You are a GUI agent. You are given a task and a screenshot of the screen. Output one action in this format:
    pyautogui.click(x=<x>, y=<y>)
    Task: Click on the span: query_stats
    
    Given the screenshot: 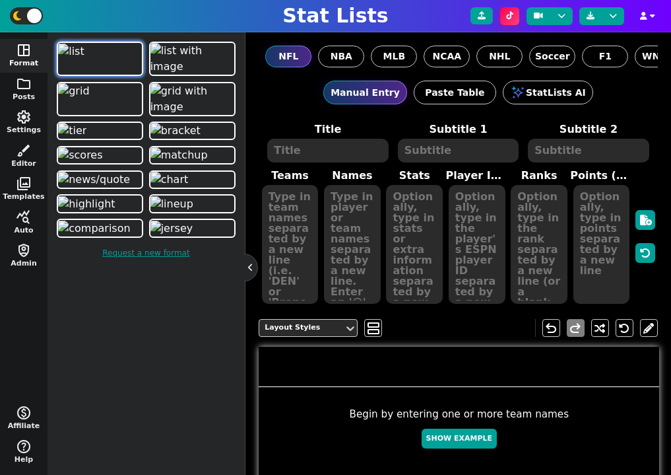 What is the action you would take?
    pyautogui.click(x=24, y=217)
    